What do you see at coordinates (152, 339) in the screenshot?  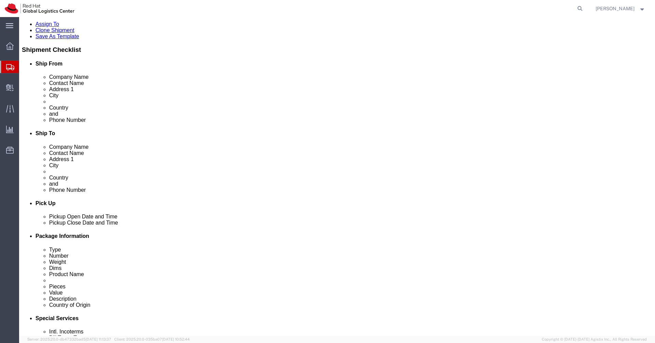 I see `span: Client: 2025.20.0-035ba07` at bounding box center [152, 339].